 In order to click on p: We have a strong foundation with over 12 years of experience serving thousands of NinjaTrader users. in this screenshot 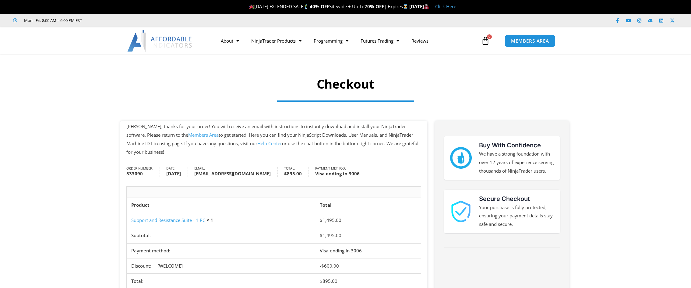, I will do `click(516, 163)`.